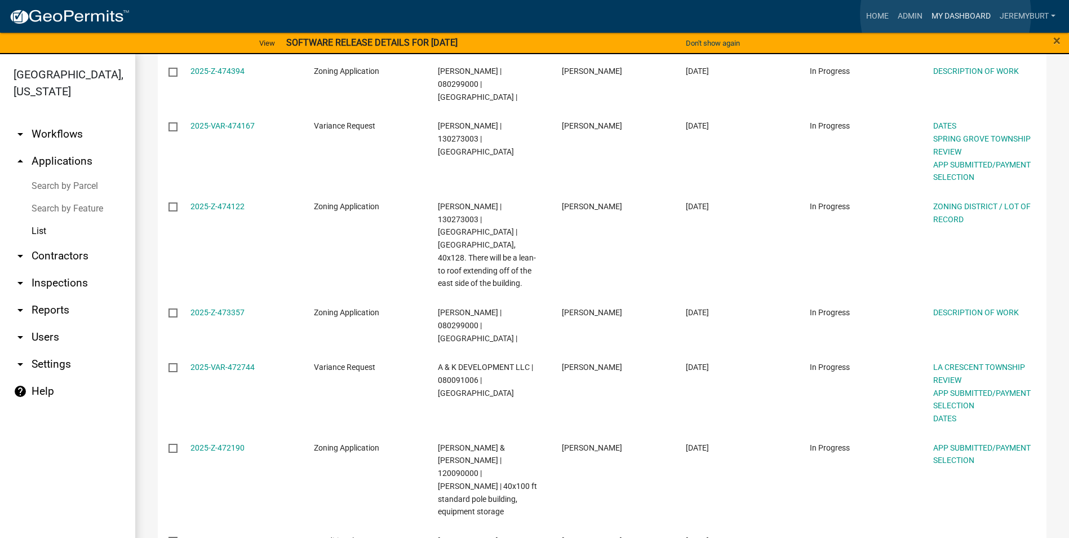  I want to click on button: Don't show again, so click(713, 43).